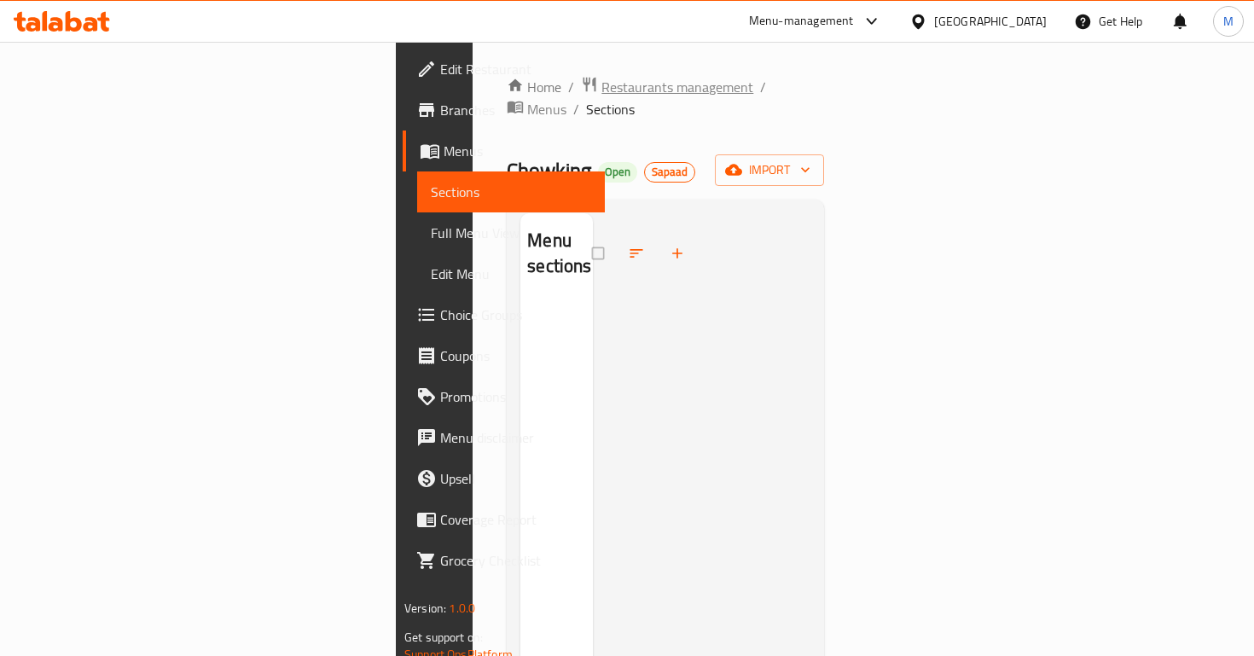  I want to click on span: 1.0.0, so click(461, 608).